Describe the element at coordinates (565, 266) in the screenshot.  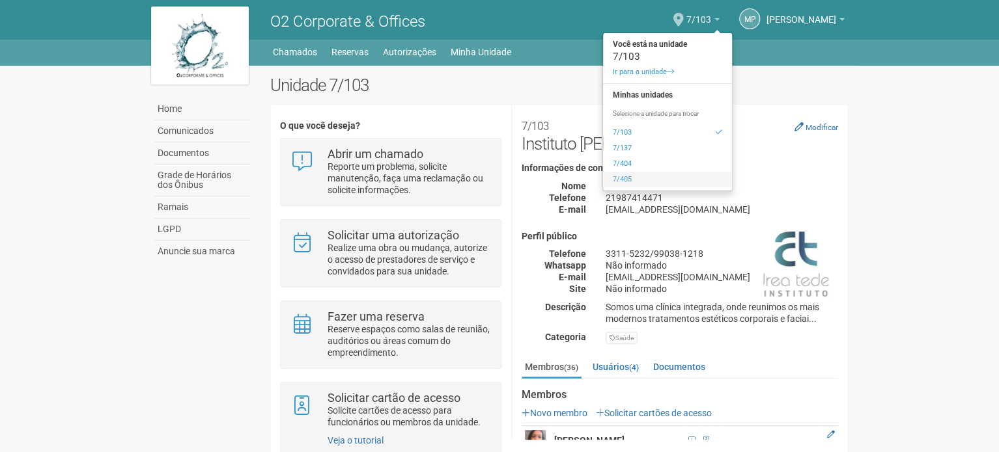
I see `strong: Whatsapp` at that location.